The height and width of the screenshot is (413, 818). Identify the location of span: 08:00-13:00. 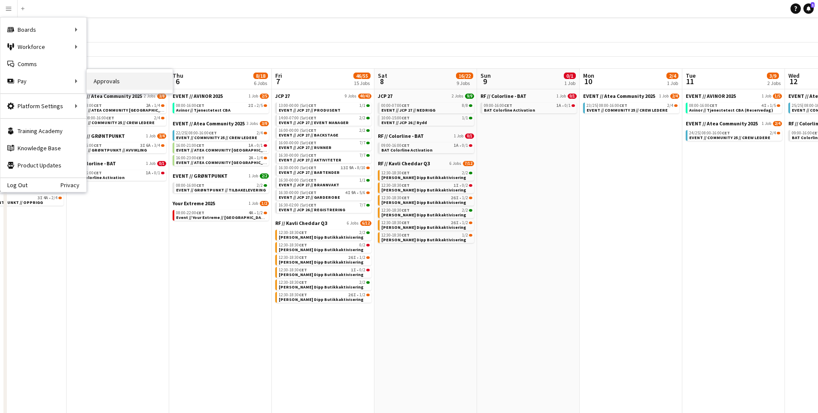
(88, 106).